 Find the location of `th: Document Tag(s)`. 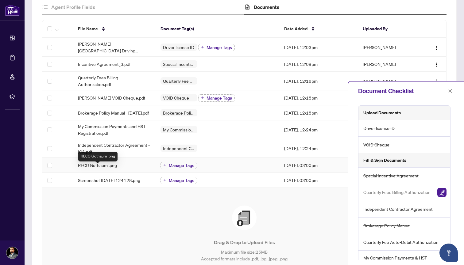

th: Document Tag(s) is located at coordinates (217, 29).